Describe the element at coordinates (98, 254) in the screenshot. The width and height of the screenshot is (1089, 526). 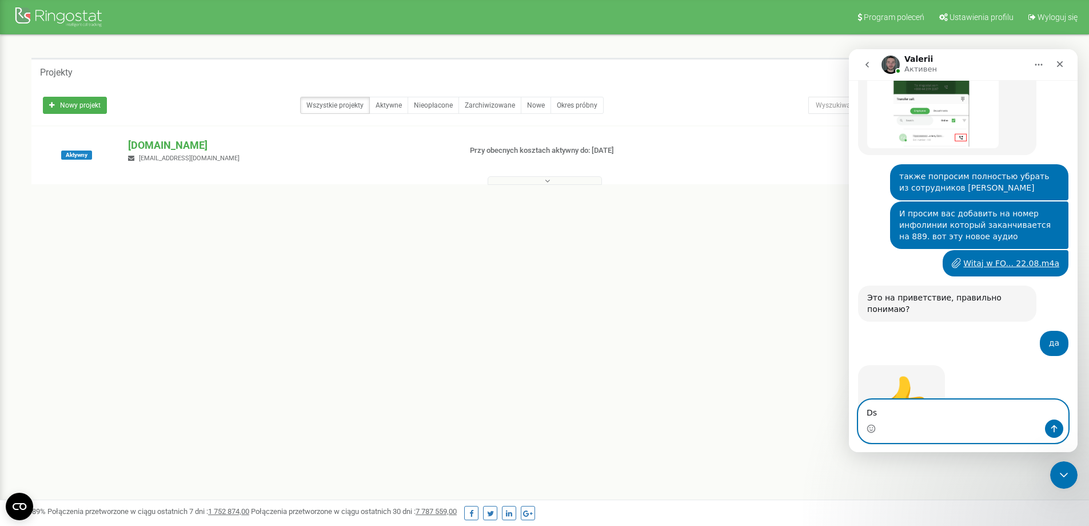
I see `div: Это на приветствие, правильно понимаю?` at that location.